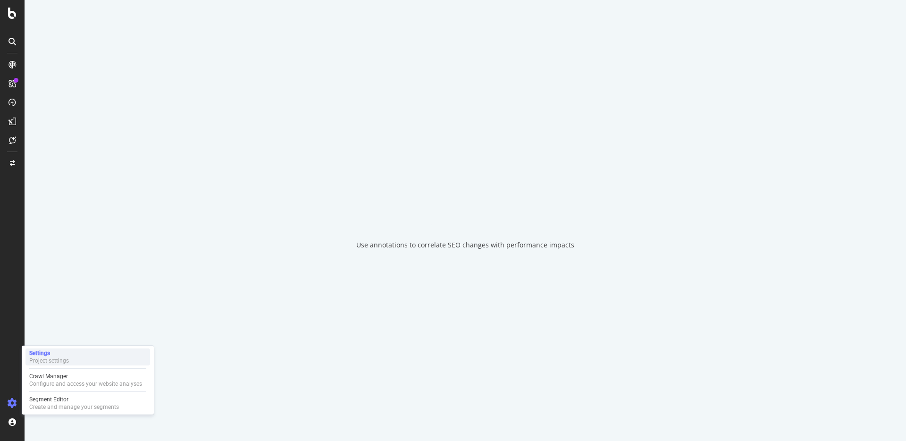  Describe the element at coordinates (465, 245) in the screenshot. I see `div: Use annotations to correlate SEO changes with performance impacts` at that location.